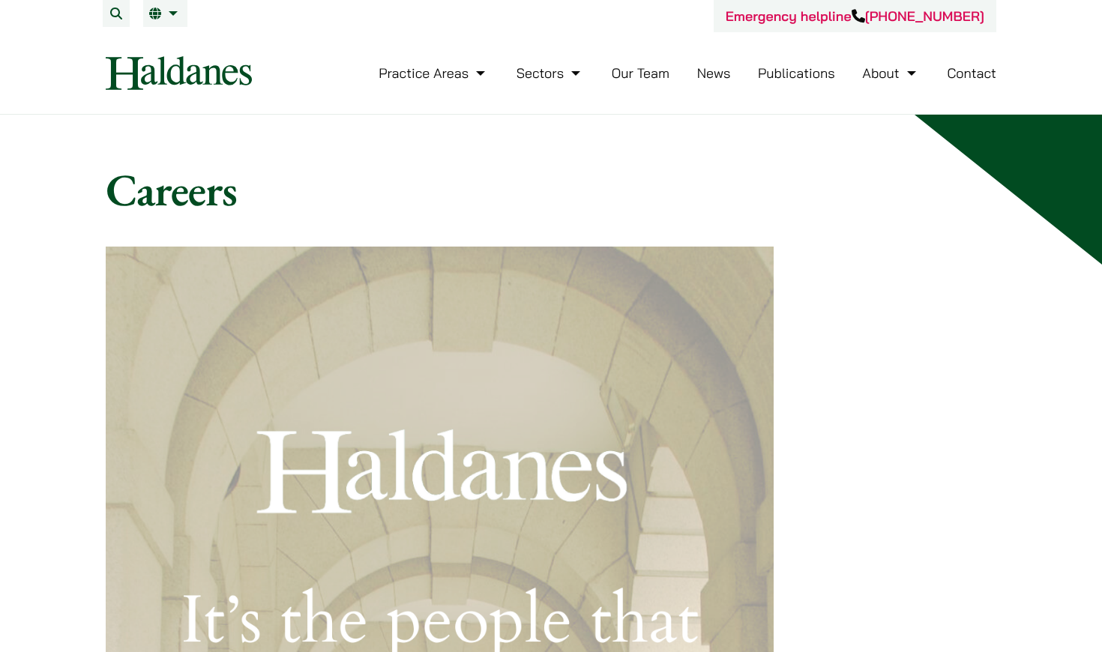 The height and width of the screenshot is (652, 1102). Describe the element at coordinates (640, 73) in the screenshot. I see `a: Our Team` at that location.